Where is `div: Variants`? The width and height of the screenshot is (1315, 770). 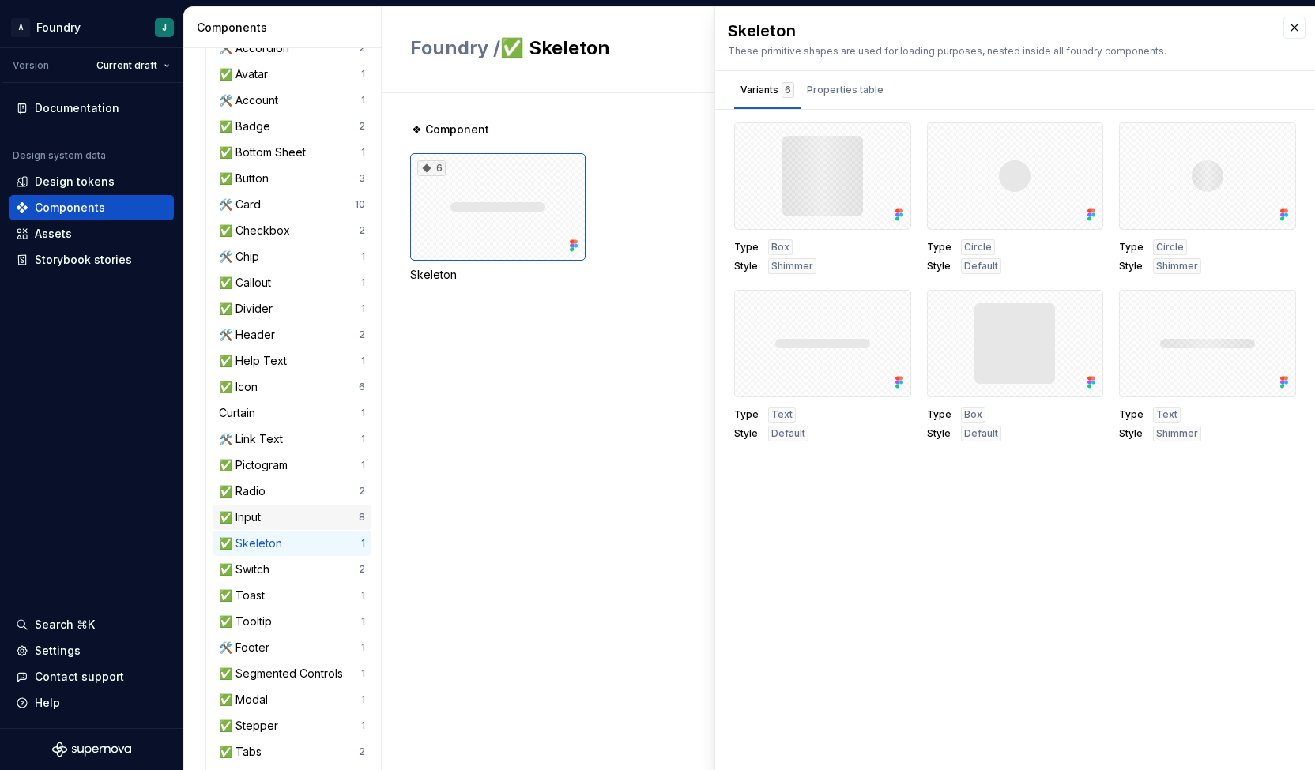 div: Variants is located at coordinates (767, 90).